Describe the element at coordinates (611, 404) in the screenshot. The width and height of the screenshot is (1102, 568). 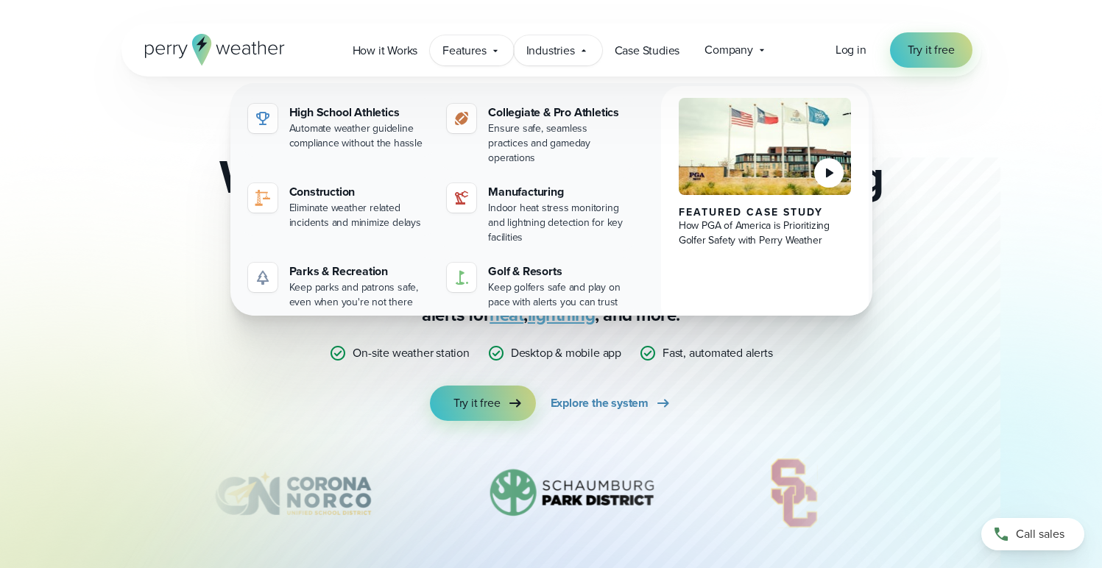
I see `a: Explore the system` at that location.